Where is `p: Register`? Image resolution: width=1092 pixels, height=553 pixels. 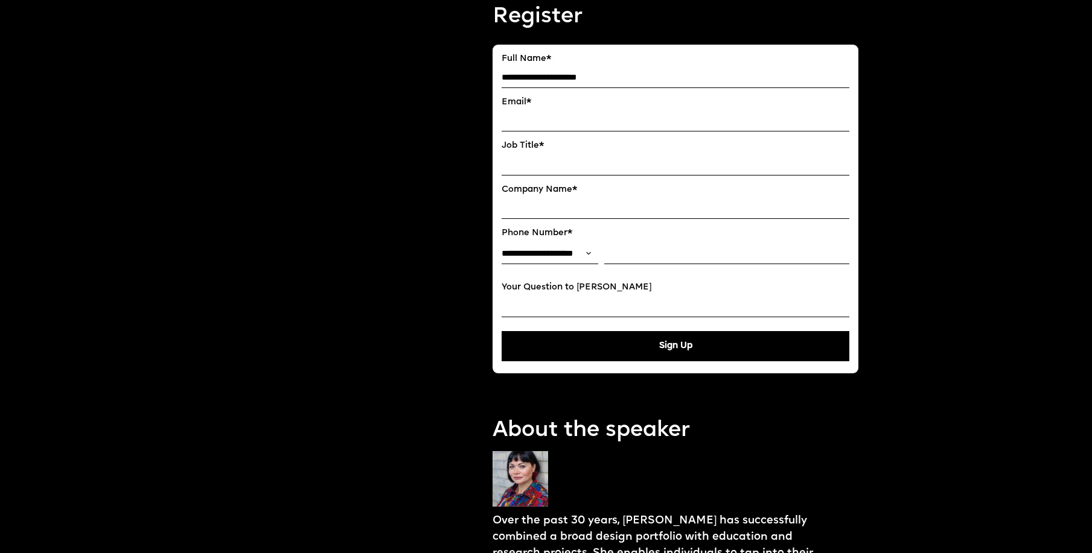 p: Register is located at coordinates (675, 17).